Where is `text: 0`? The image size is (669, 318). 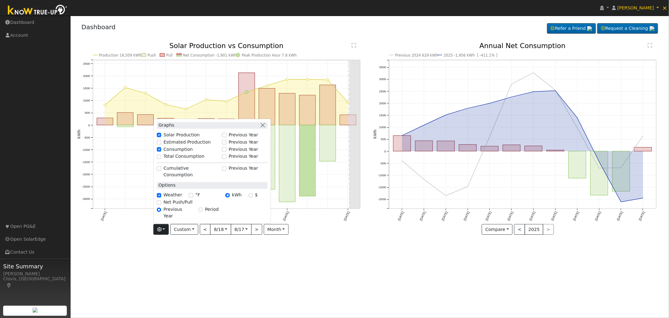 text: 0 is located at coordinates (385, 151).